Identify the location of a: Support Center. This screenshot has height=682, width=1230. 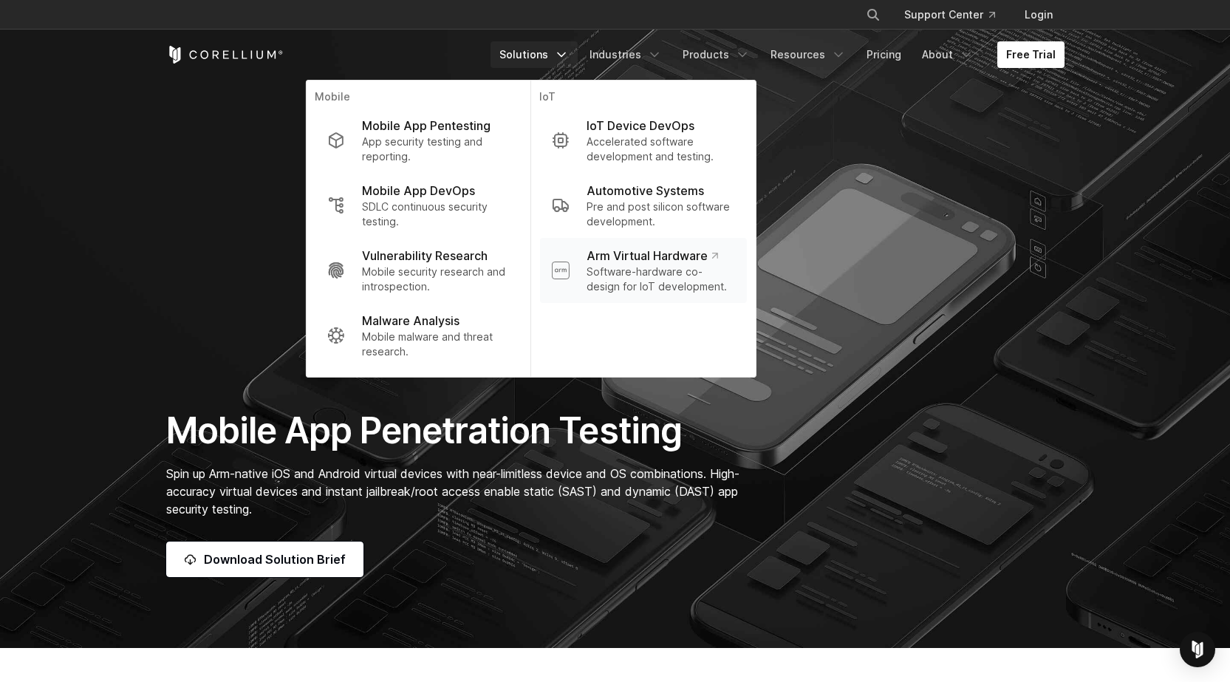
(949, 15).